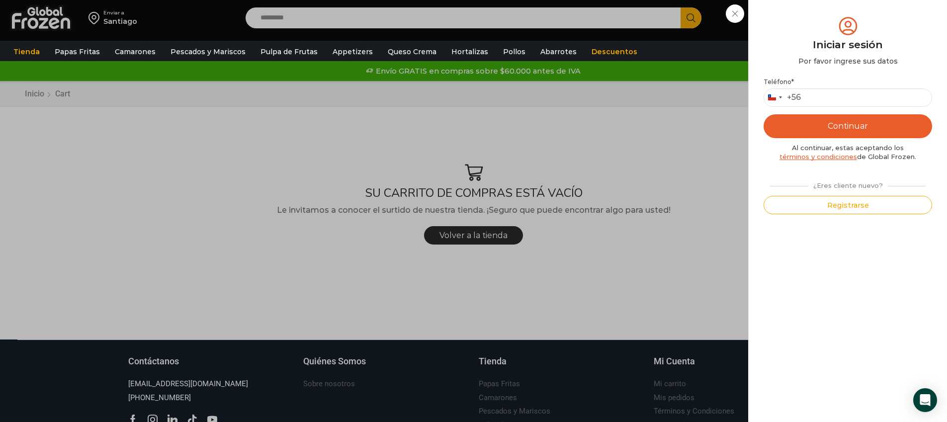  I want to click on a: Tienda, so click(26, 52).